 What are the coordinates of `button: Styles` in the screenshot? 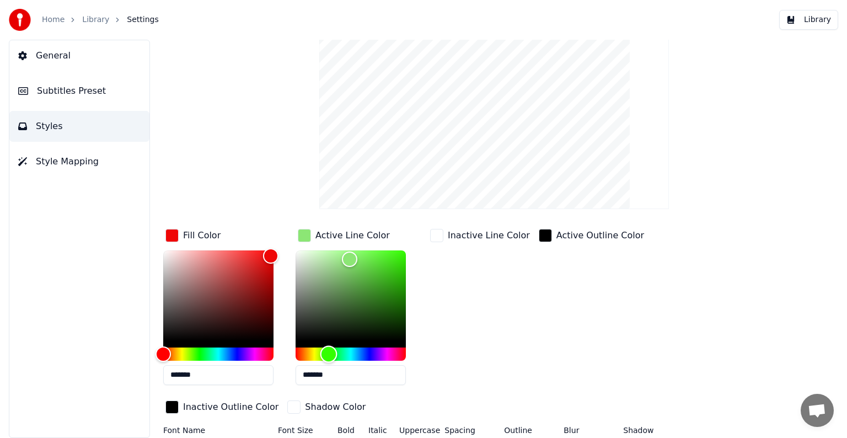 It's located at (79, 126).